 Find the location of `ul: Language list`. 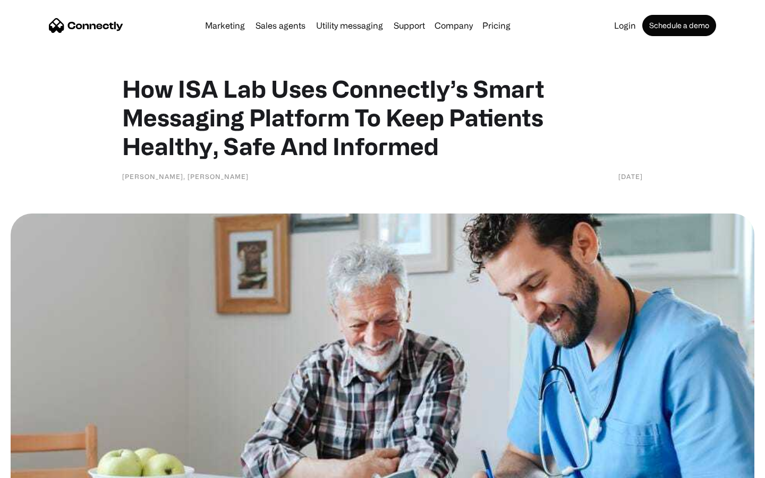

ul: Language list is located at coordinates (42, 467).